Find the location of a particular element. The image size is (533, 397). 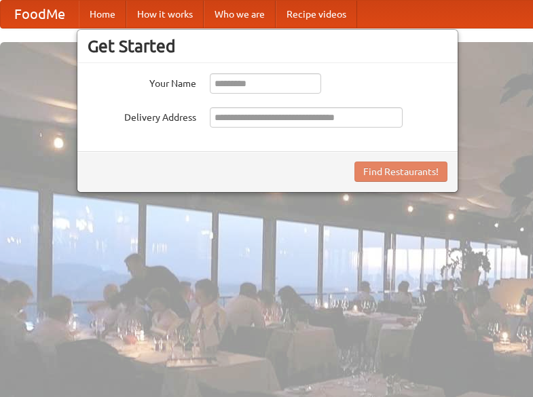

a: FoodMe is located at coordinates (39, 14).